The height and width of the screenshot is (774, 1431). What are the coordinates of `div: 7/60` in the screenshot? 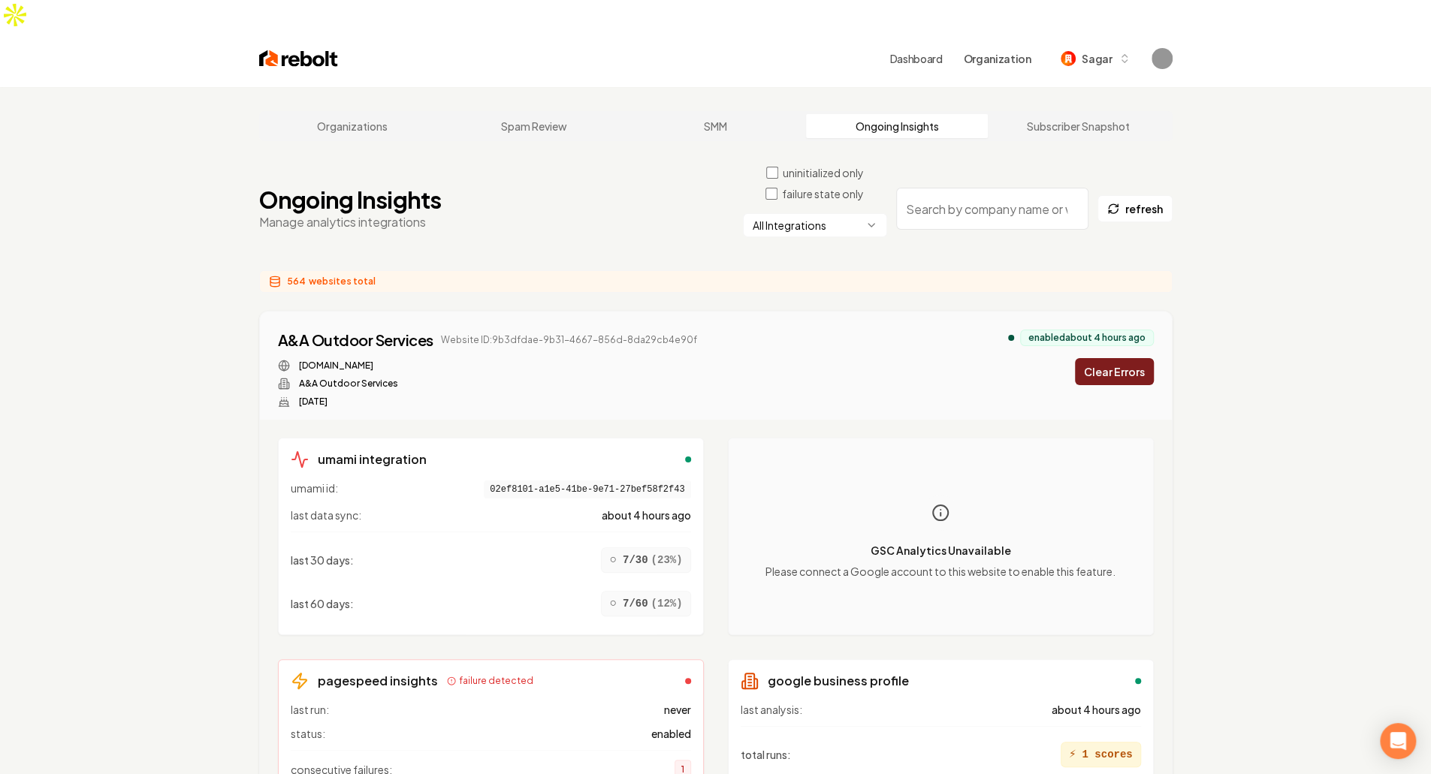 It's located at (645, 604).